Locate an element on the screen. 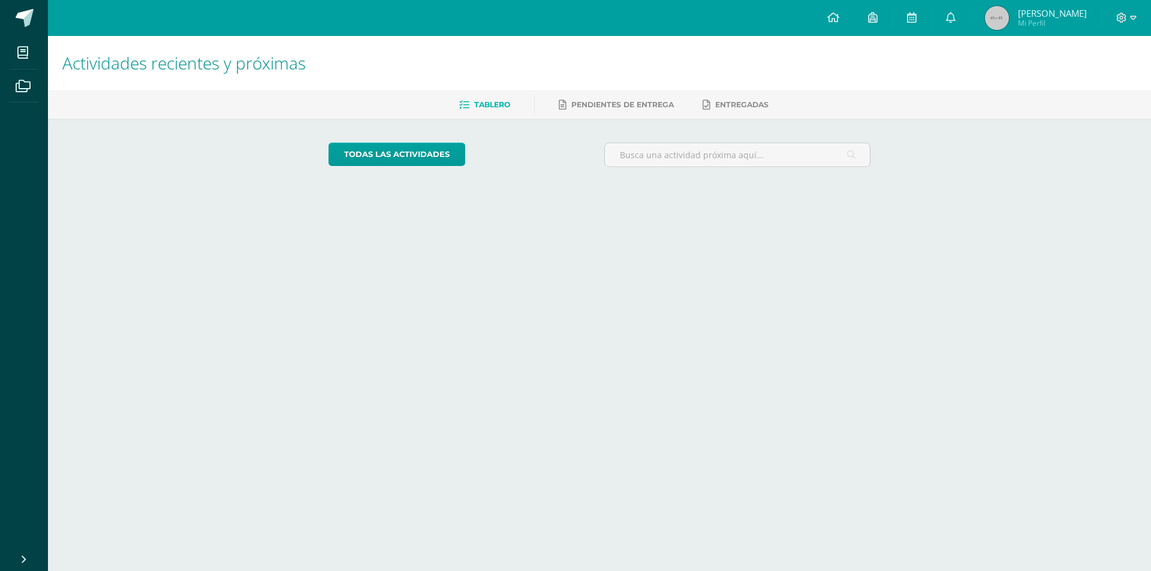 The width and height of the screenshot is (1151, 571). input: Busca una actividad próxima aquí... is located at coordinates (737, 155).